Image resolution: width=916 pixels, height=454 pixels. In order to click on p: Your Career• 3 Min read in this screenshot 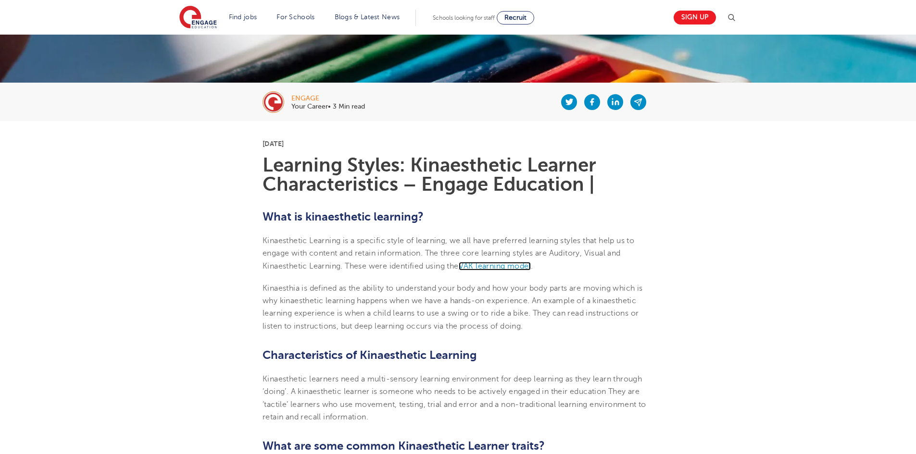, I will do `click(328, 107)`.